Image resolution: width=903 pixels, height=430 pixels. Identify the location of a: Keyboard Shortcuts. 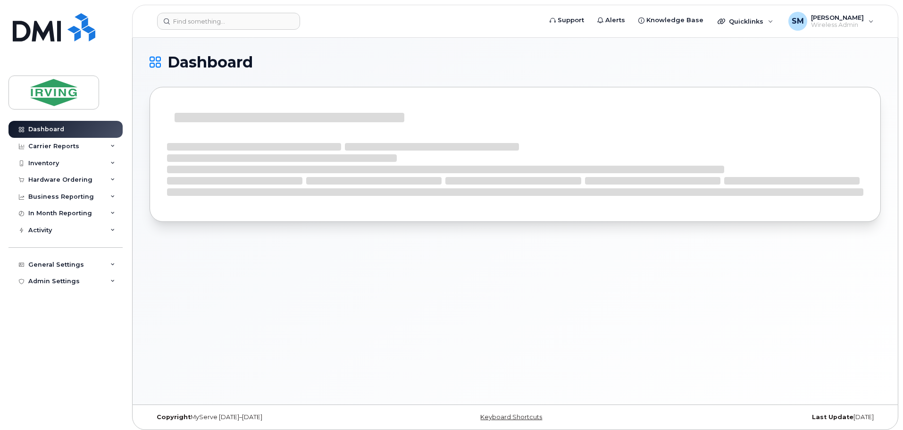
(511, 417).